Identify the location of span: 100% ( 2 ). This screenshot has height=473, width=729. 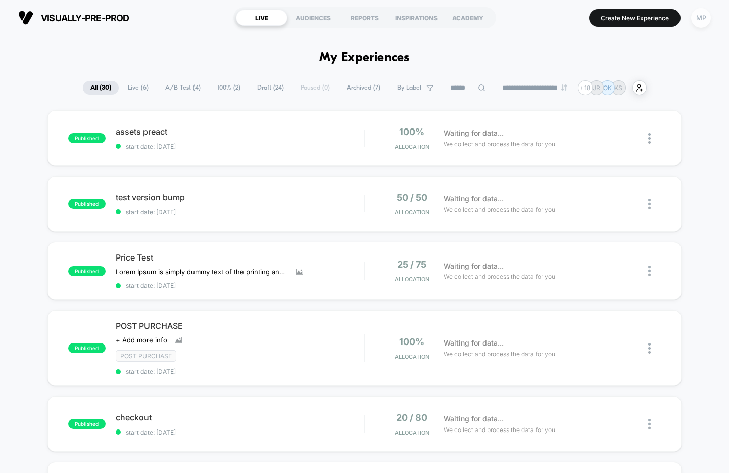
(229, 87).